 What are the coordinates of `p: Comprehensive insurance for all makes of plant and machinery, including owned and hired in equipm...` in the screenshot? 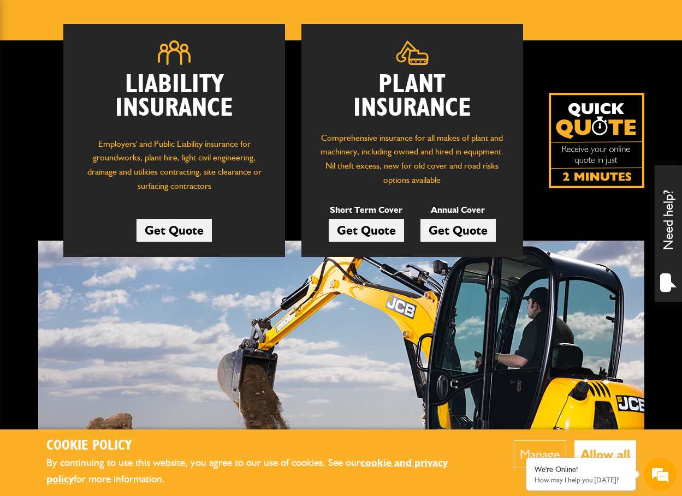 It's located at (412, 159).